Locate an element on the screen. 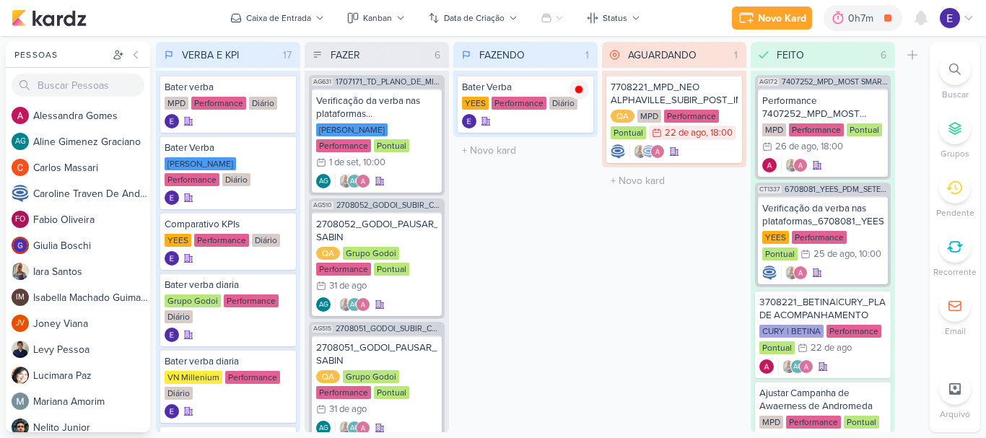  div: Colaboradores: Iara Santos, Aline Gimenez Graciano, Alessandra Gomes is located at coordinates (796, 367).